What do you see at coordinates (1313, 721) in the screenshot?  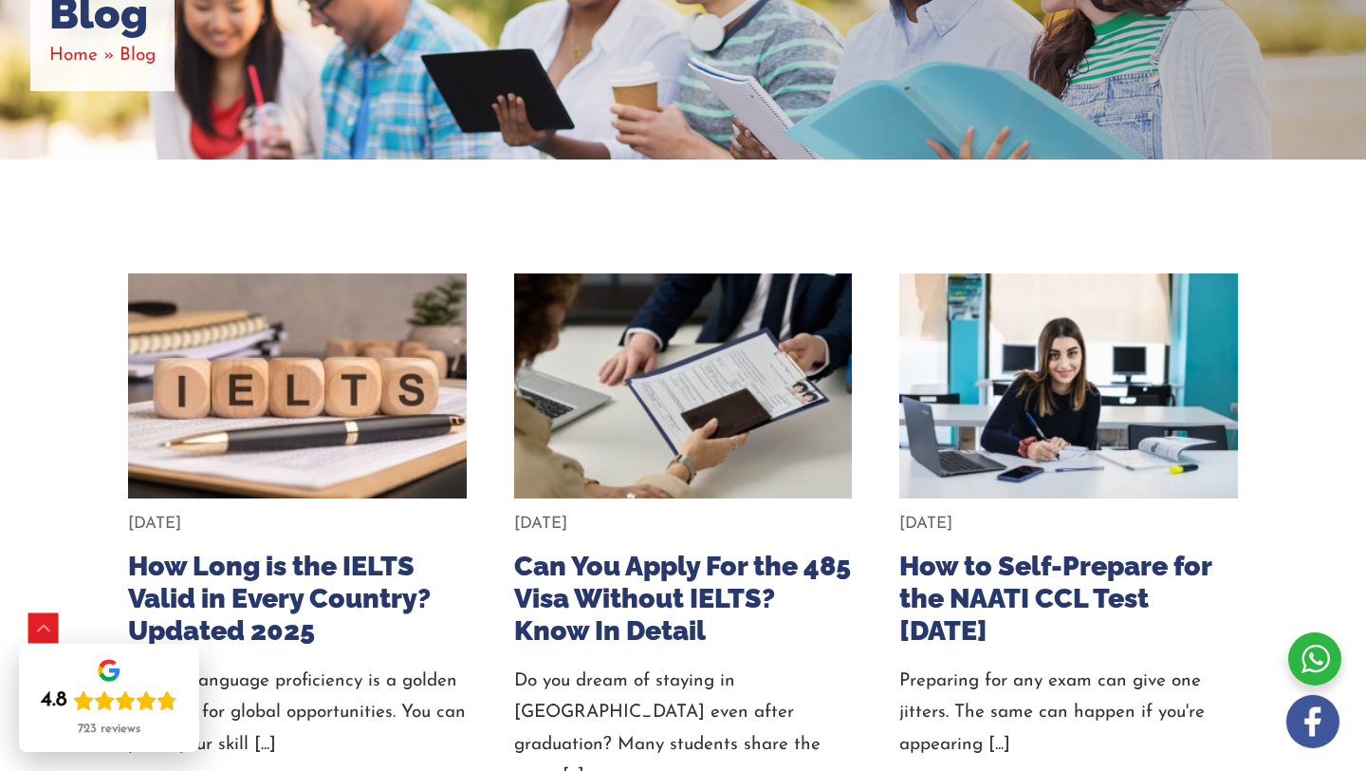 I see `img: white-facebook.png` at bounding box center [1313, 721].